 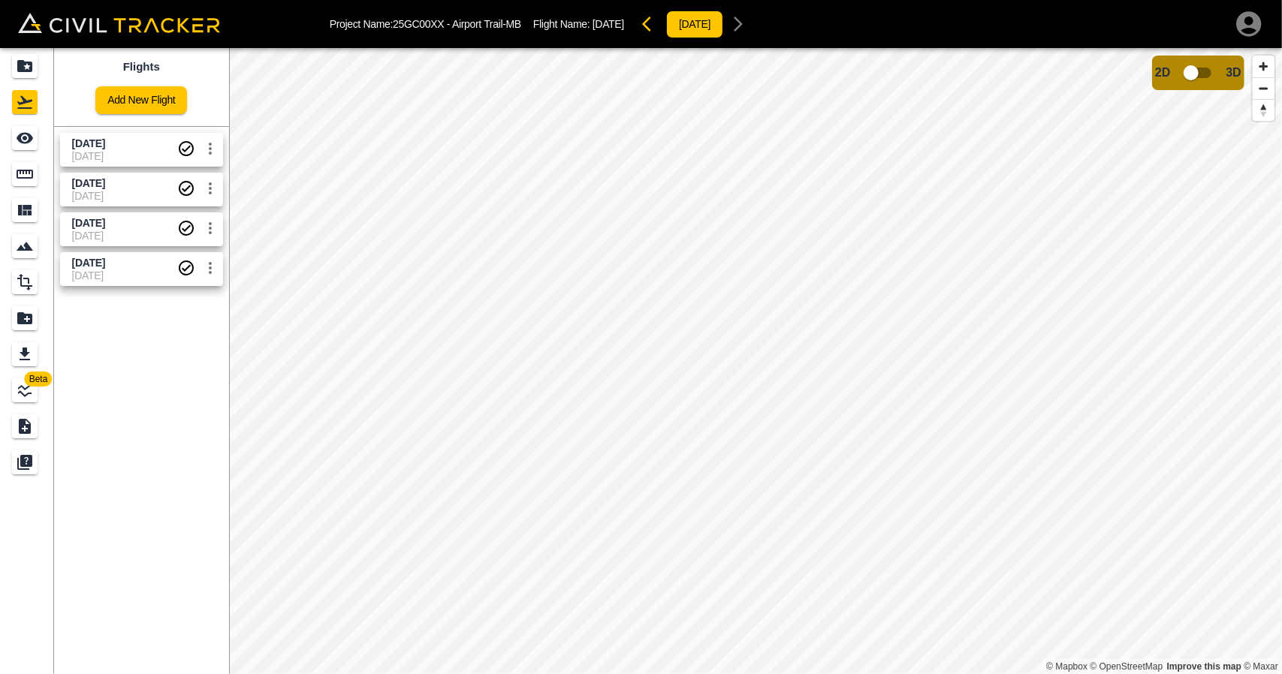 What do you see at coordinates (1234, 73) in the screenshot?
I see `span: 3D` at bounding box center [1234, 73].